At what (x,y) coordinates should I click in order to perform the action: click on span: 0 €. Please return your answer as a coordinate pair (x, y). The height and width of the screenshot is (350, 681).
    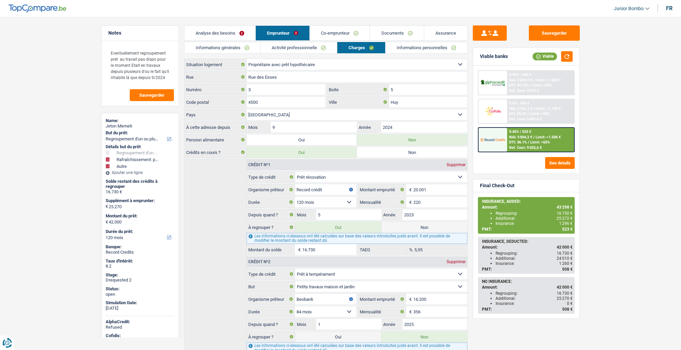
    Looking at the image, I should click on (569, 304).